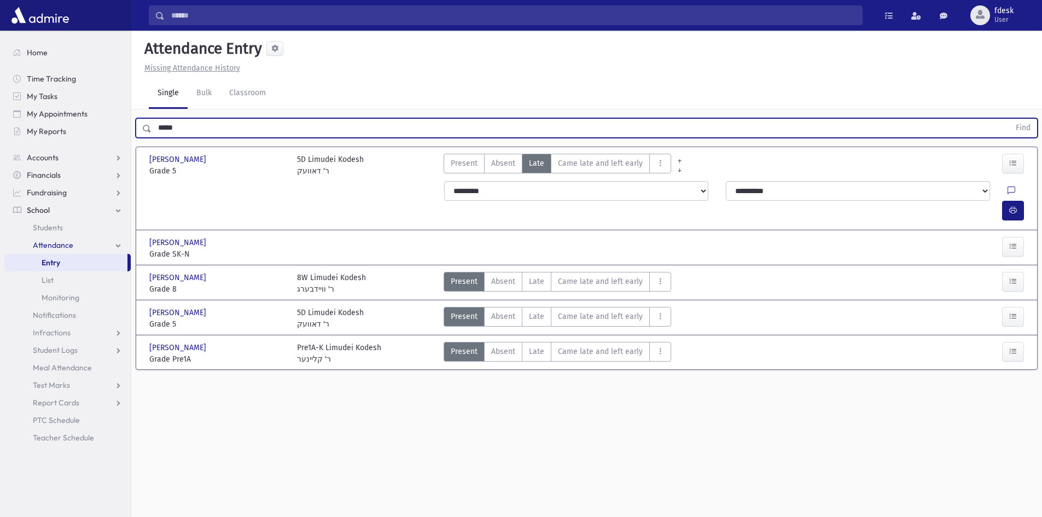 This screenshot has height=517, width=1042. What do you see at coordinates (247, 94) in the screenshot?
I see `a: Classroom` at bounding box center [247, 94].